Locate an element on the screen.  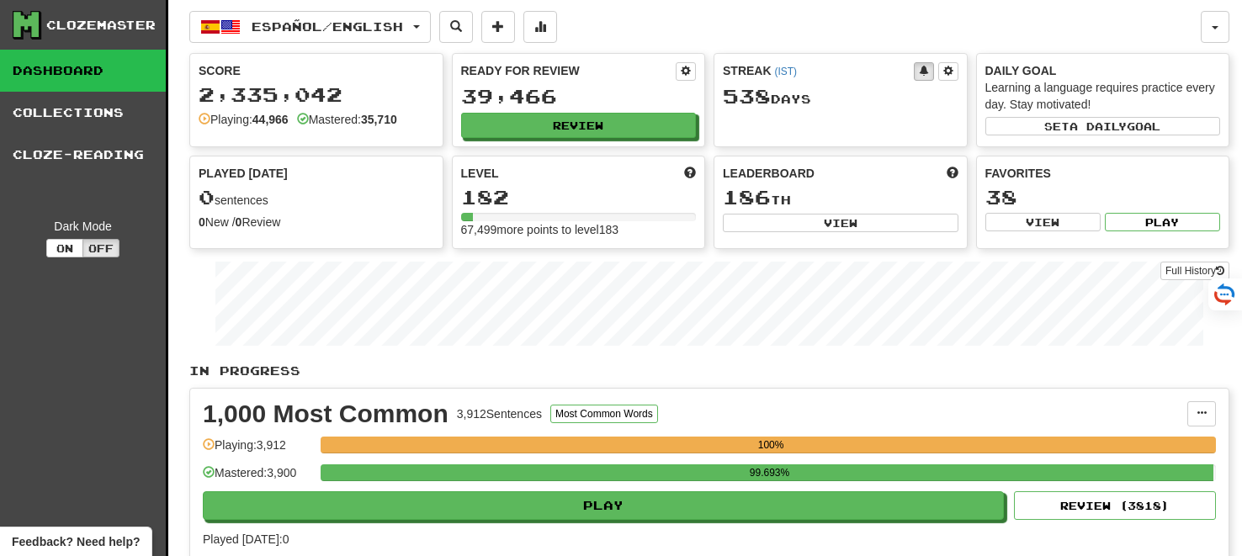
div: 99.693% is located at coordinates (769, 473).